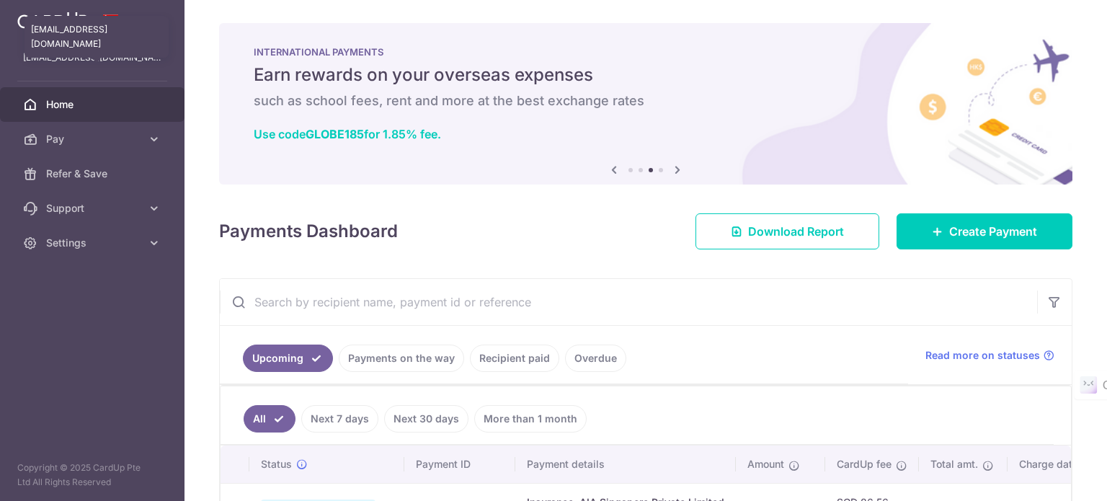 The height and width of the screenshot is (501, 1107). I want to click on h5: Earn rewards on your overseas expenses, so click(645, 75).